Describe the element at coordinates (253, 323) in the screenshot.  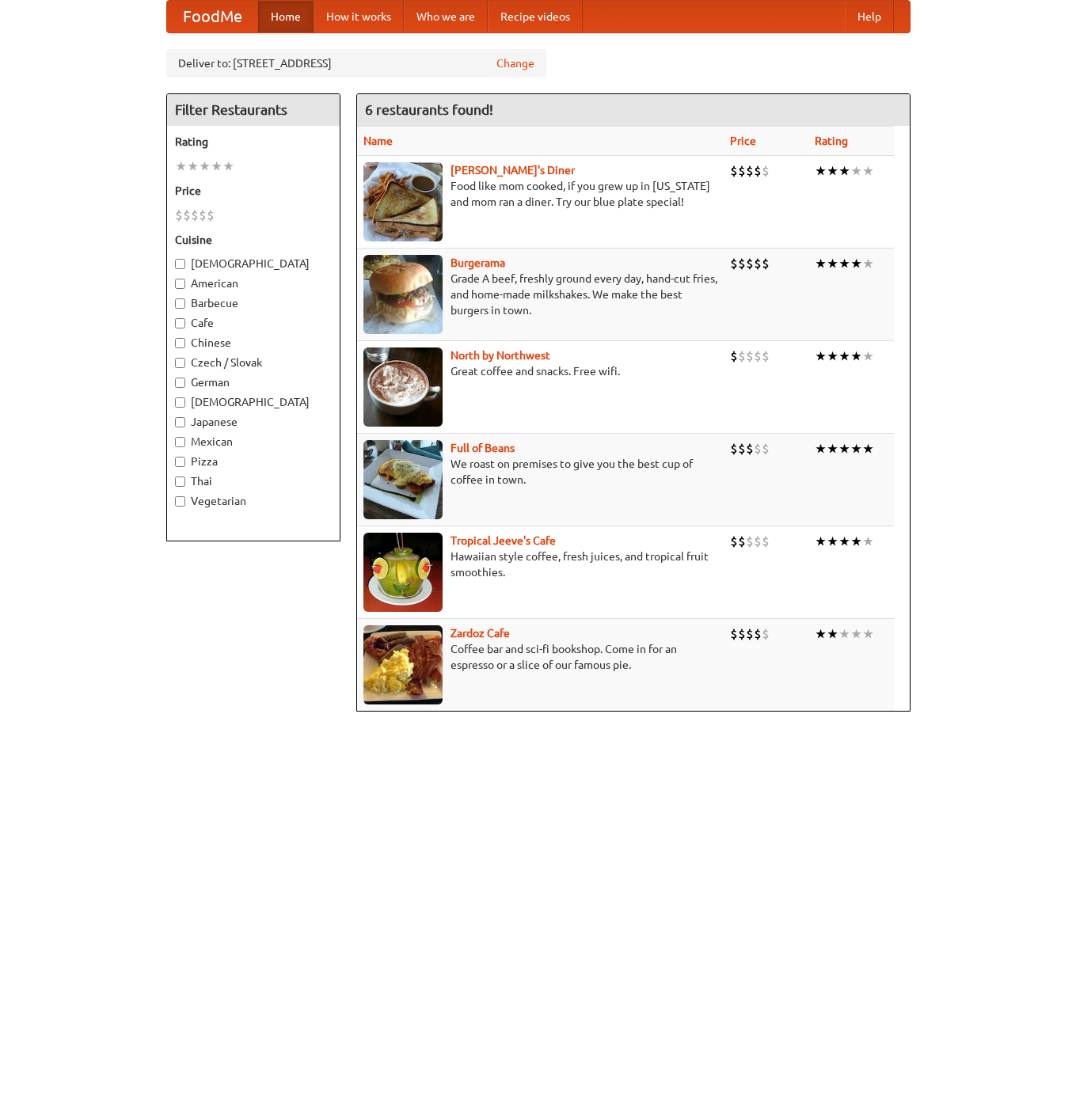
I see `label: Cafe` at that location.